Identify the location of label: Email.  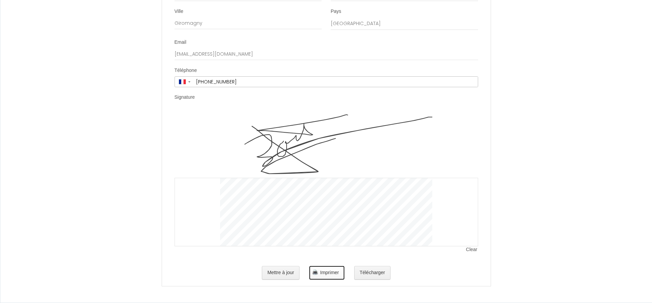
(180, 42).